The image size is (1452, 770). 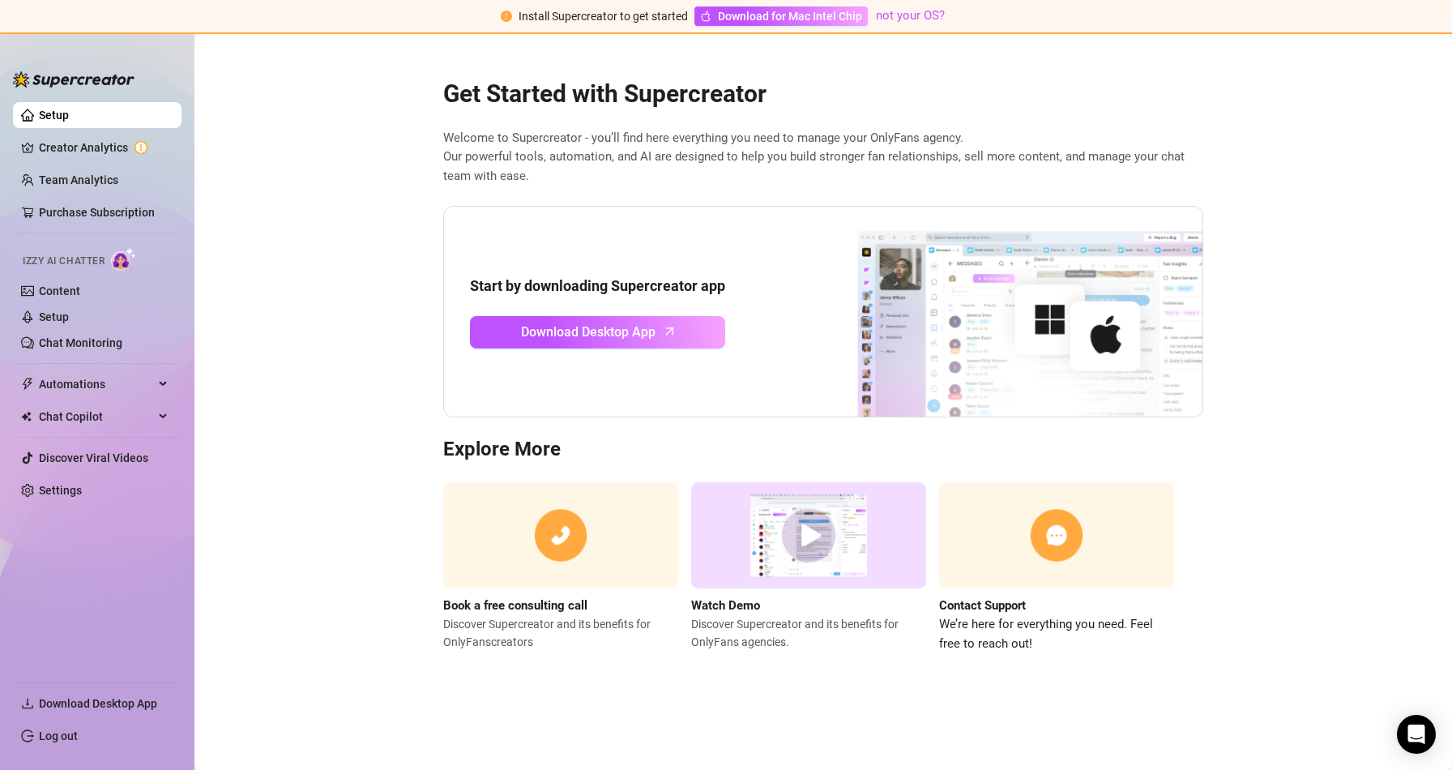 What do you see at coordinates (910, 15) in the screenshot?
I see `a: not your OS?` at bounding box center [910, 15].